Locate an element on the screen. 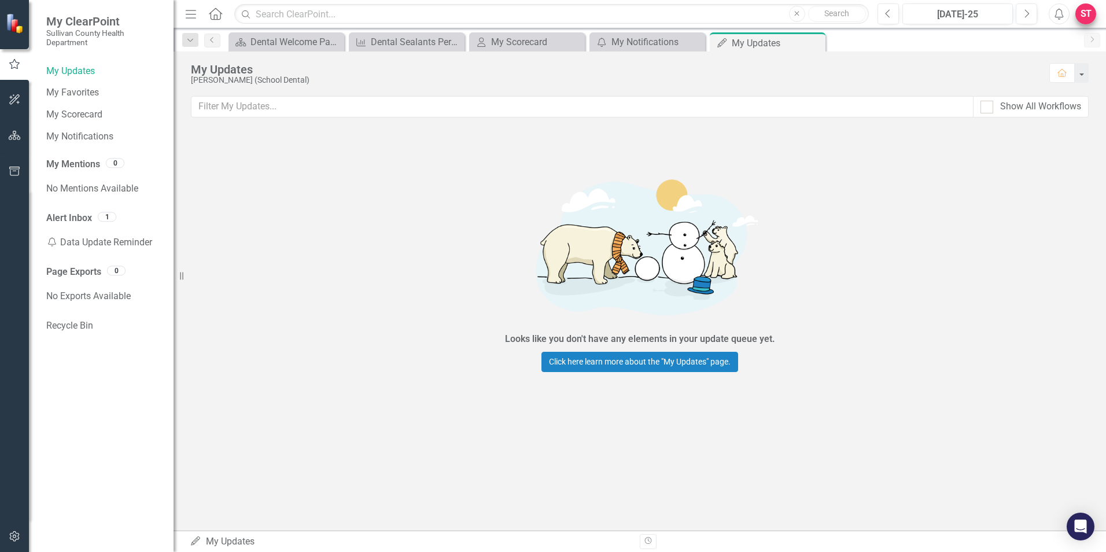  span: My ClearPoint is located at coordinates (104, 21).